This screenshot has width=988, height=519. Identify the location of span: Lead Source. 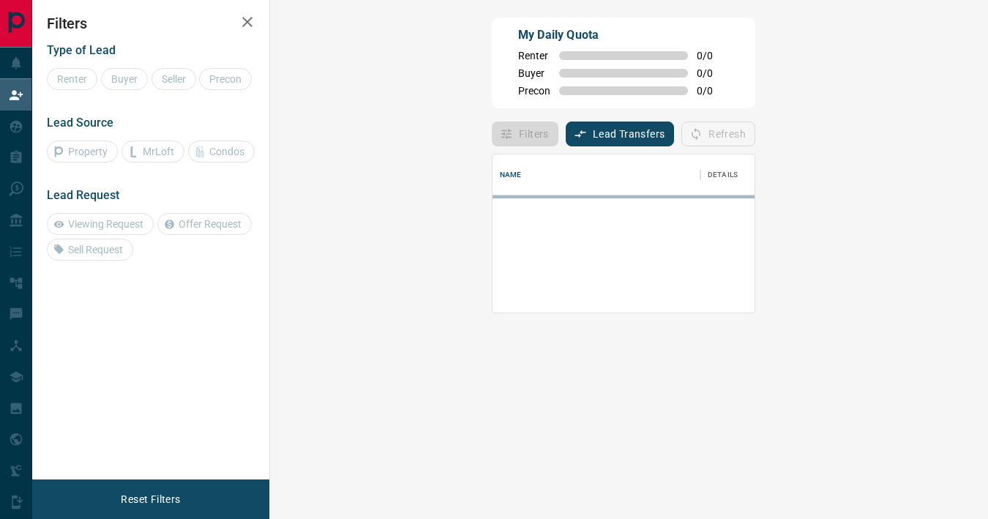
(80, 122).